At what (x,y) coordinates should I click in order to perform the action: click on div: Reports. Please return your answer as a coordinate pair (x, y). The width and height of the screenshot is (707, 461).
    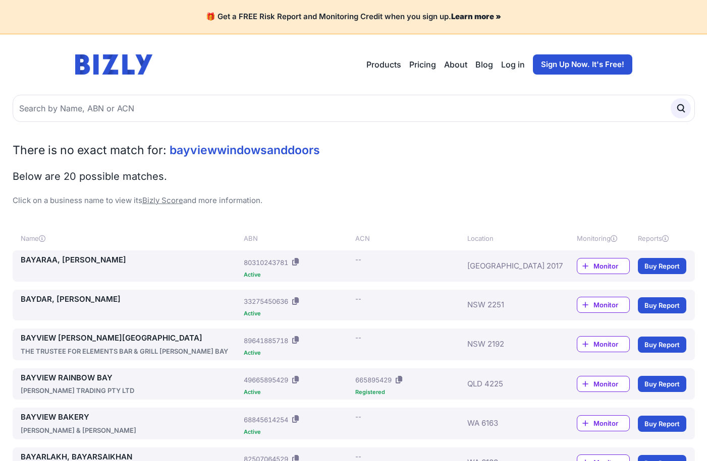
    Looking at the image, I should click on (662, 239).